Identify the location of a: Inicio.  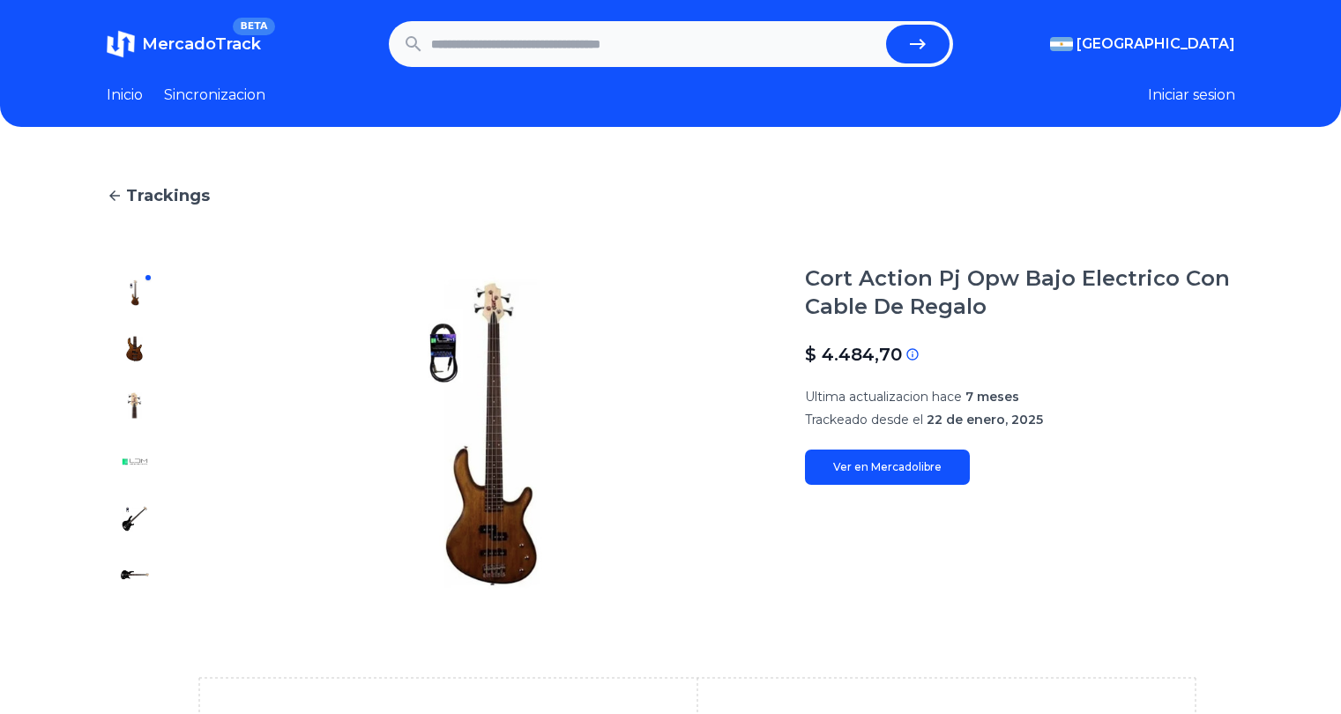
(124, 95).